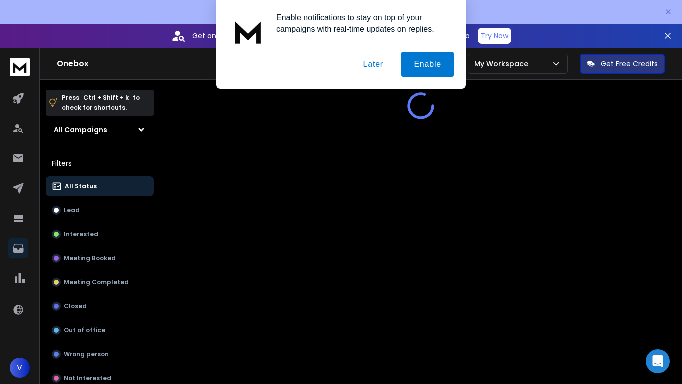  I want to click on p: Press to check for shortcuts., so click(101, 103).